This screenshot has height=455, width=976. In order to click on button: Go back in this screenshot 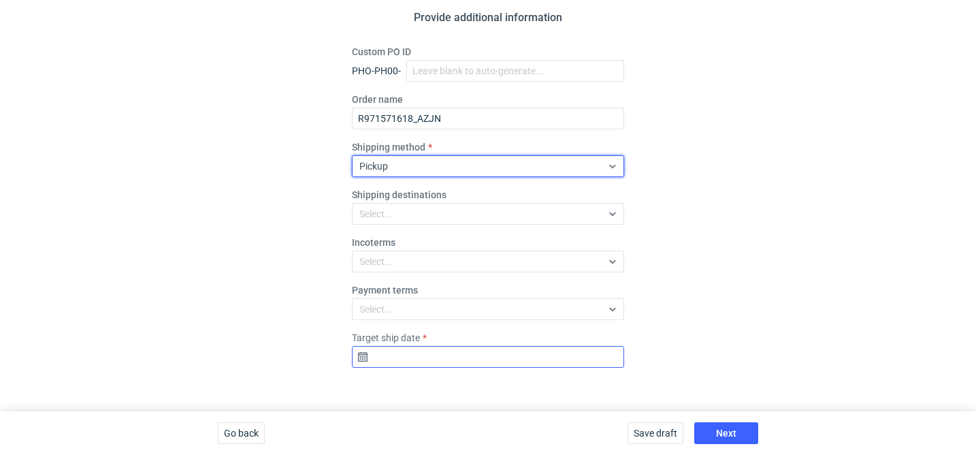, I will do `click(241, 433)`.